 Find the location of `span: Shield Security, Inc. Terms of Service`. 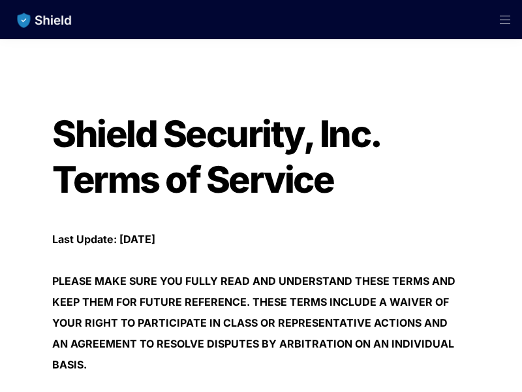

span: Shield Security, Inc. Terms of Service is located at coordinates (219, 157).